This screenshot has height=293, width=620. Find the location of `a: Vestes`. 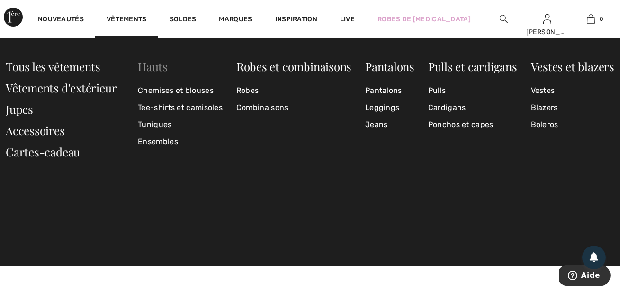

a: Vestes is located at coordinates (573, 90).